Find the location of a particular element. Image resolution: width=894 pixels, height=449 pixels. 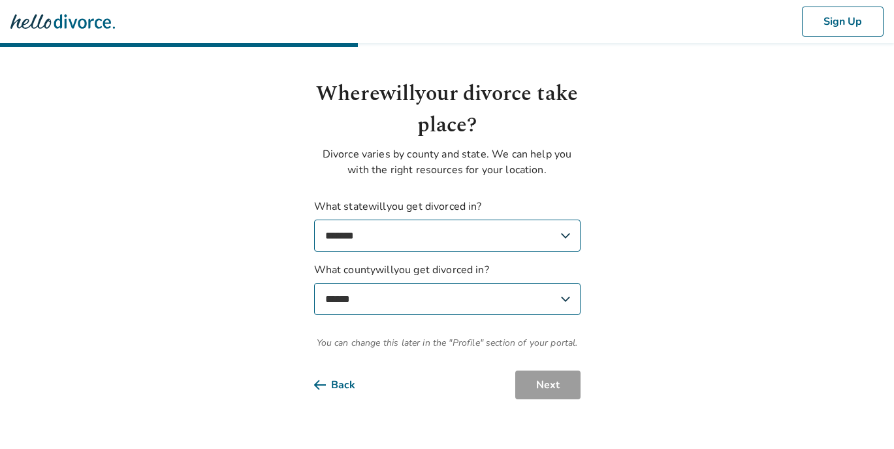

span: You can change this later in the "Profile" section of your portal. is located at coordinates (447, 342).